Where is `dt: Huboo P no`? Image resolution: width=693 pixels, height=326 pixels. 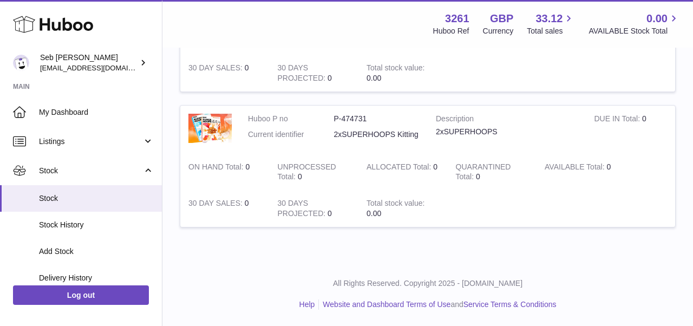
dt: Huboo P no is located at coordinates (291, 119).